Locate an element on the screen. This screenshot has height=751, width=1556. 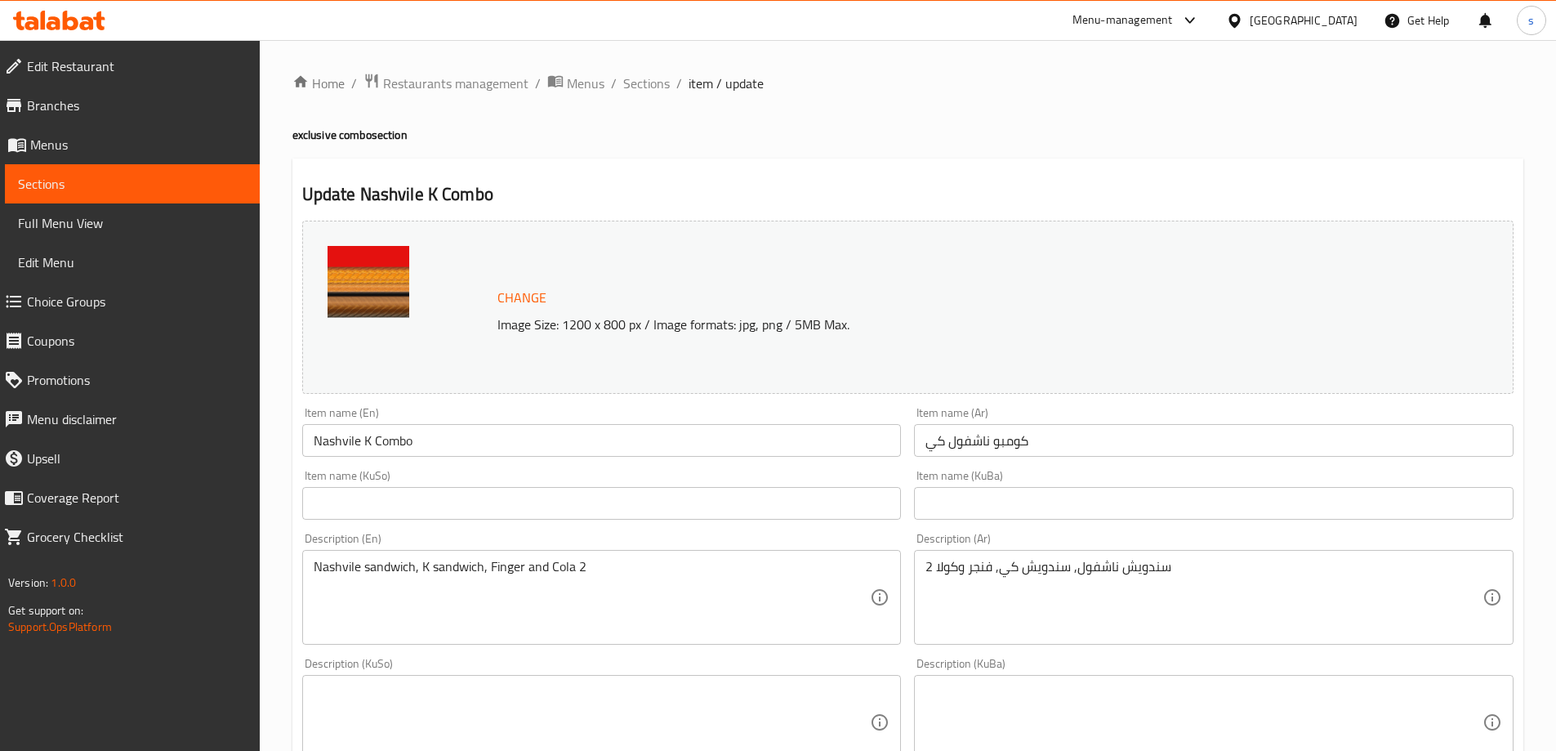
span: Restaurants management is located at coordinates (456, 83).